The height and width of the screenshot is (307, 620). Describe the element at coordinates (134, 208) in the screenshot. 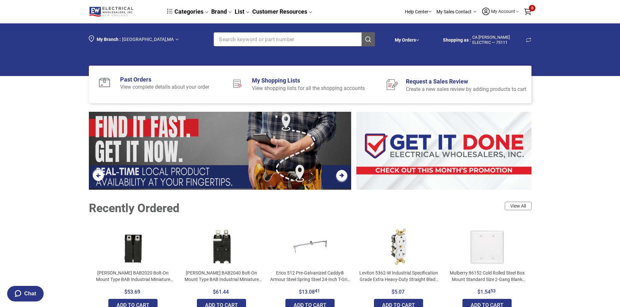

I see `div: Recently Ordered` at that location.